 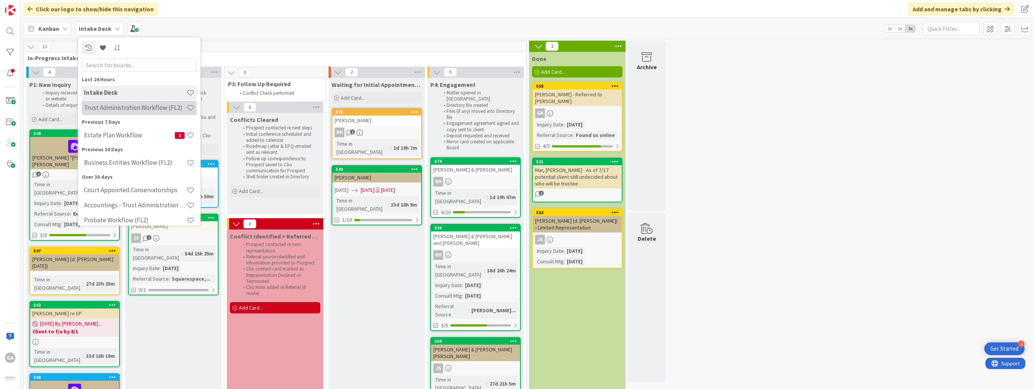 I want to click on li: Clio contact card marked as Representation Declined or Terminated, so click(x=279, y=275).